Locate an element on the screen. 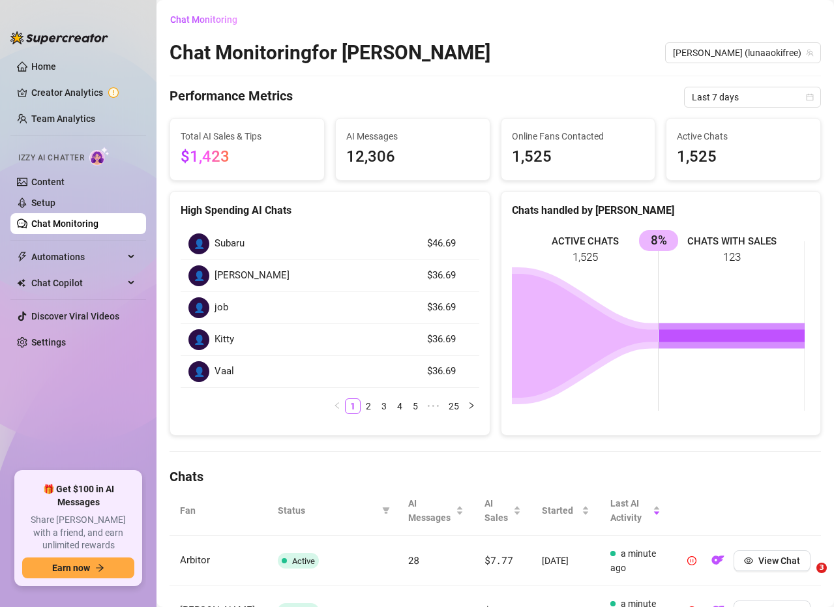  span: Online Fans Contacted is located at coordinates (578, 136).